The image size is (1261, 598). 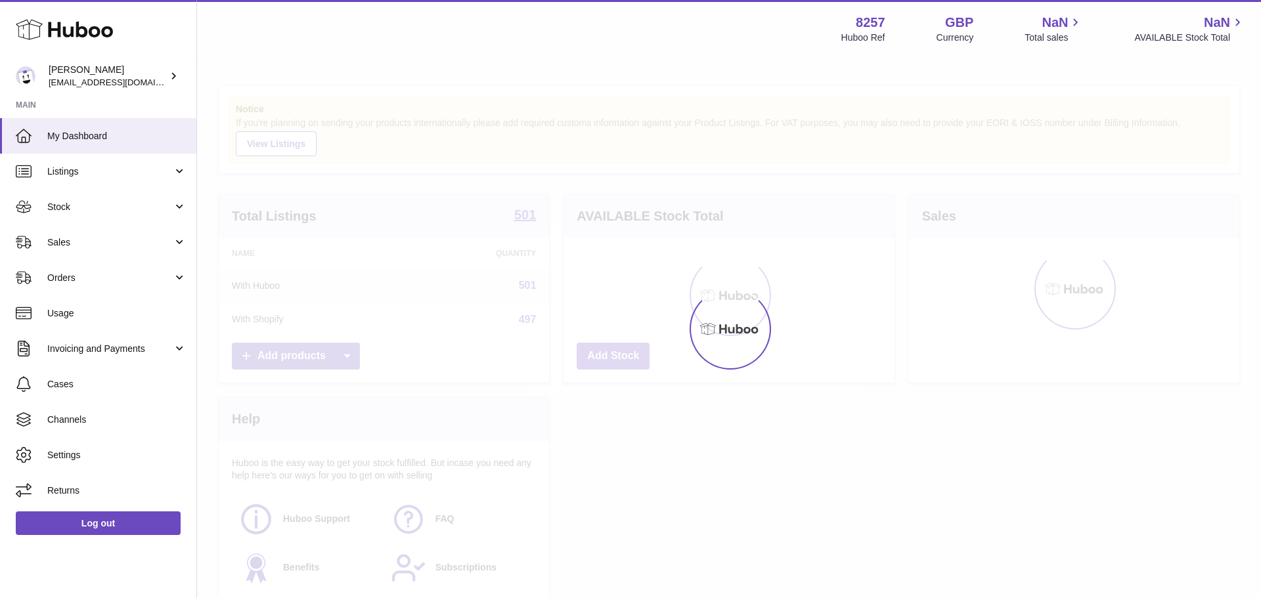 I want to click on div: Currency, so click(x=955, y=37).